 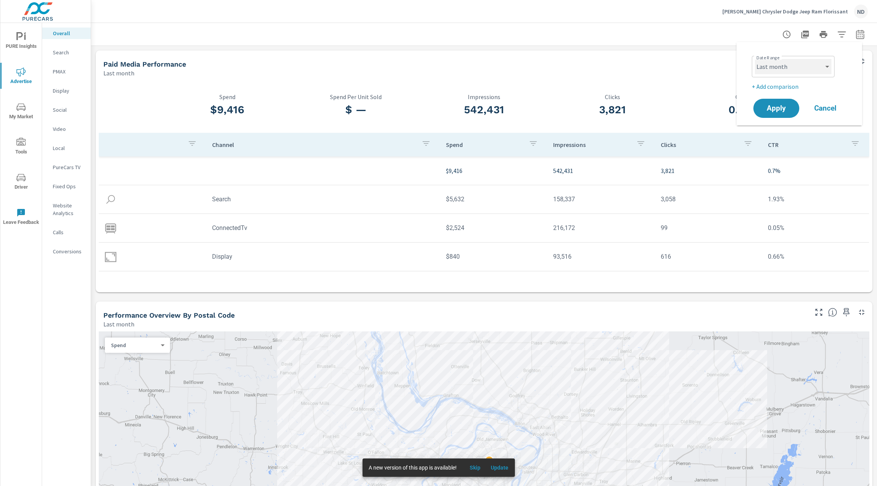 What do you see at coordinates (600, 199) in the screenshot?
I see `td: 158,337` at bounding box center [600, 199].